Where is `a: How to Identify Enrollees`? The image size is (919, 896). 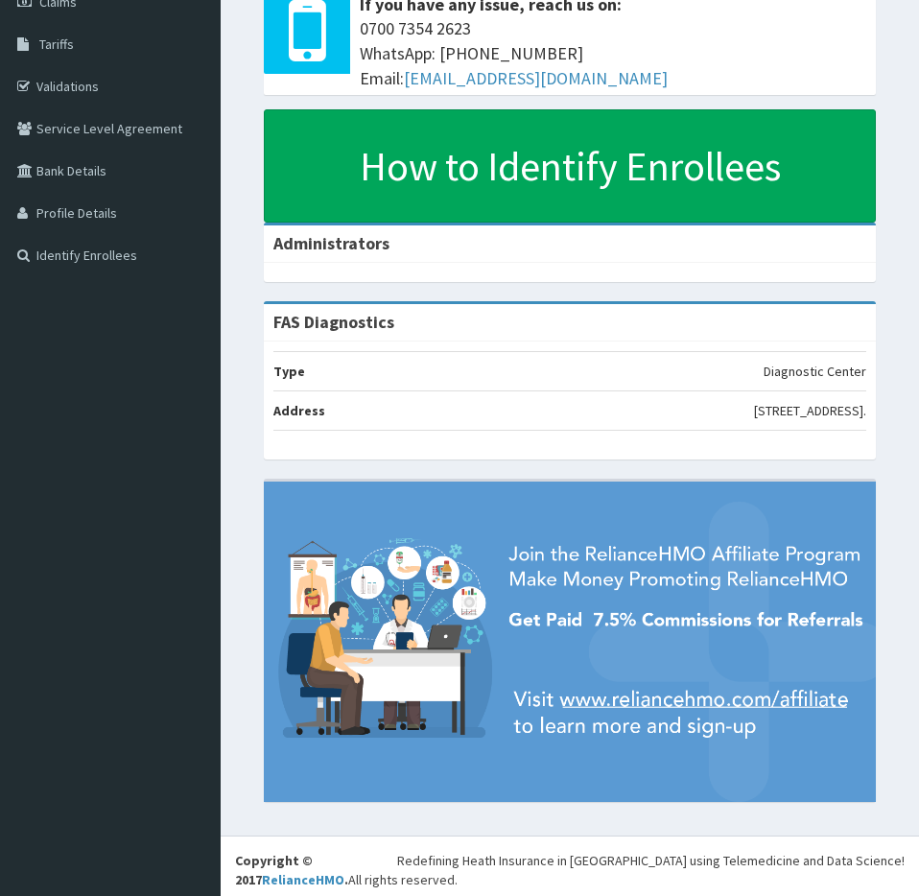
a: How to Identify Enrollees is located at coordinates (570, 166).